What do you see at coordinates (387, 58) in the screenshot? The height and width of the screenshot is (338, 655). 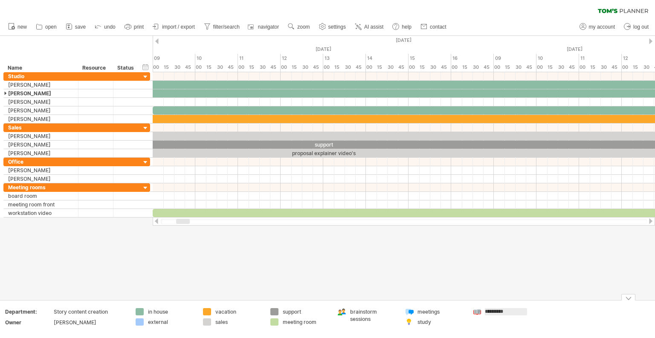 I see `div: 14` at bounding box center [387, 58].